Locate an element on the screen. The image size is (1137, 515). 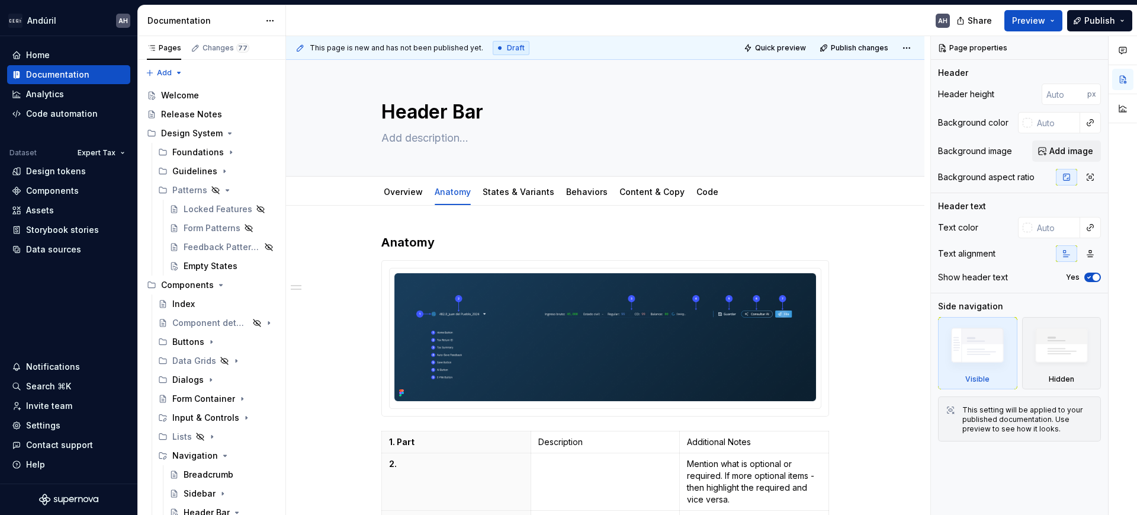
a: Overview is located at coordinates (403, 191).